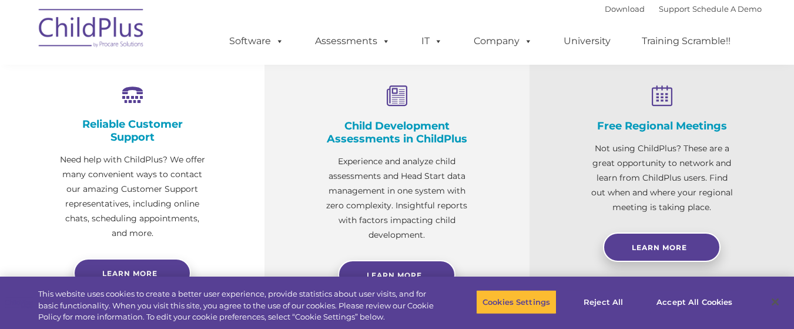  What do you see at coordinates (132, 196) in the screenshot?
I see `p: Need help with ChildPlus? We offer many convenient ways to contact our amazing Customer Support r...` at bounding box center [132, 196].